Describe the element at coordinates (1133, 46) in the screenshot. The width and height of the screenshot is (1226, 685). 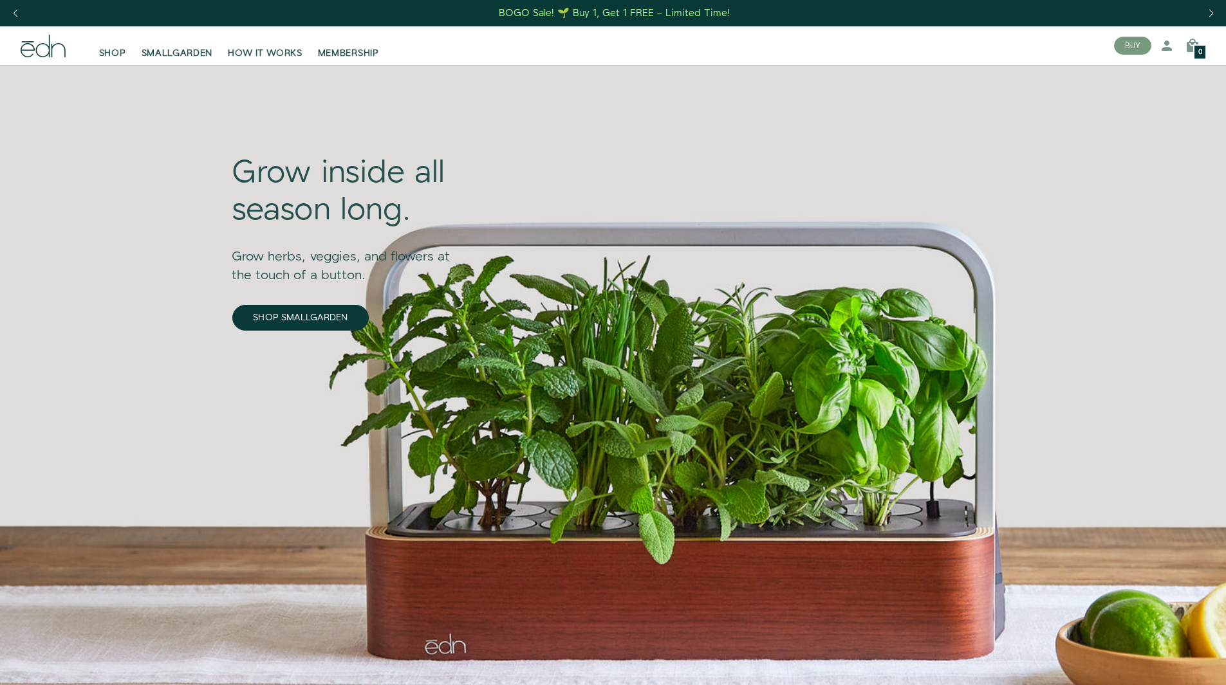
I see `button: BUY` at that location.